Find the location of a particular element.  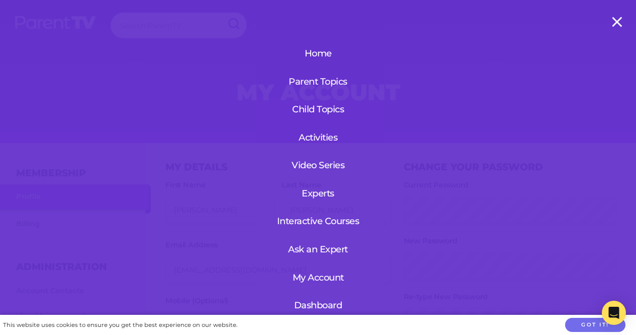

a: Experts is located at coordinates (318, 193).